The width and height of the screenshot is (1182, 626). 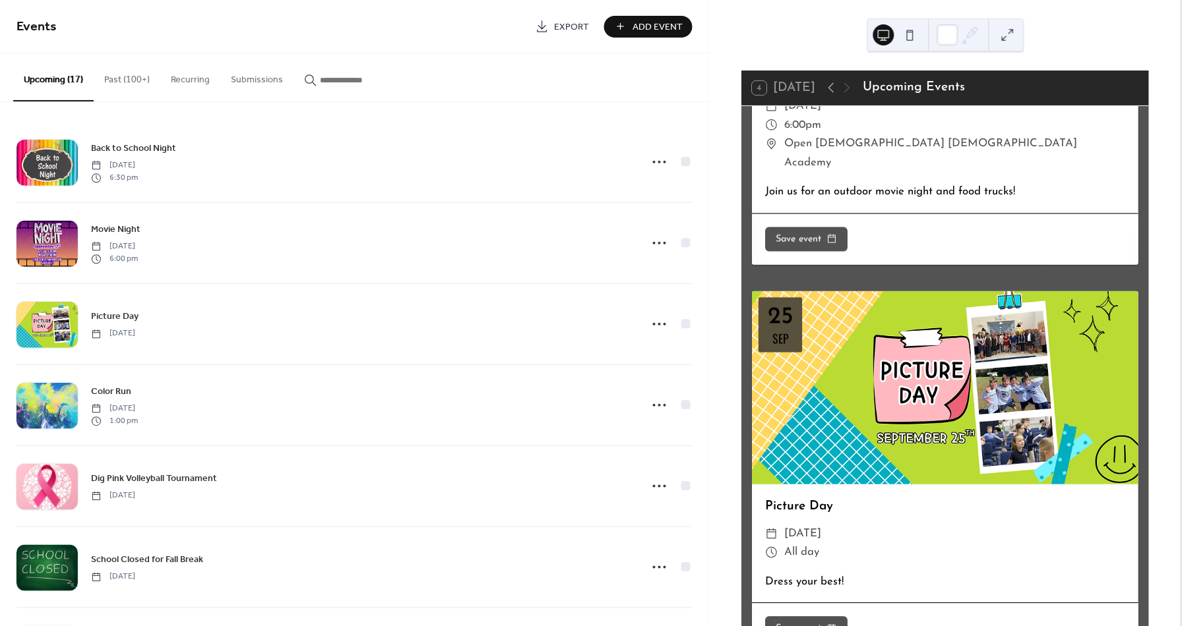 I want to click on a: Color Run, so click(x=111, y=392).